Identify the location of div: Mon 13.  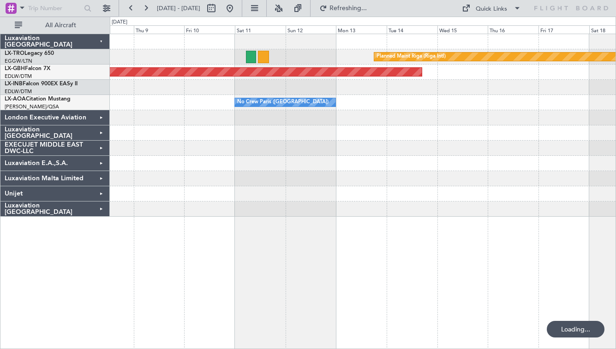
(361, 30).